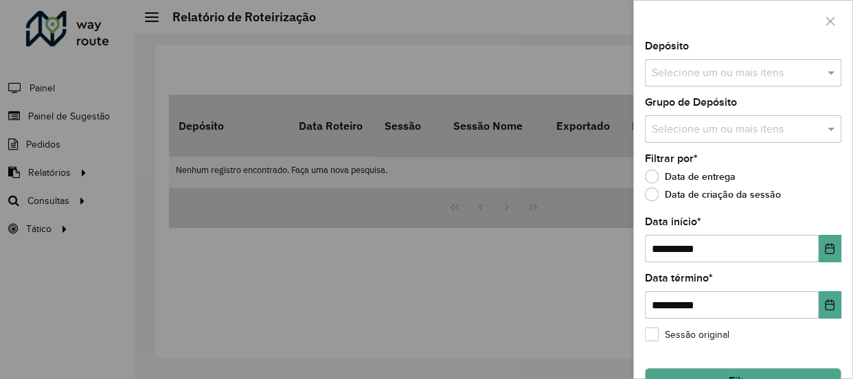  I want to click on label: Data de criação da sessão, so click(713, 194).